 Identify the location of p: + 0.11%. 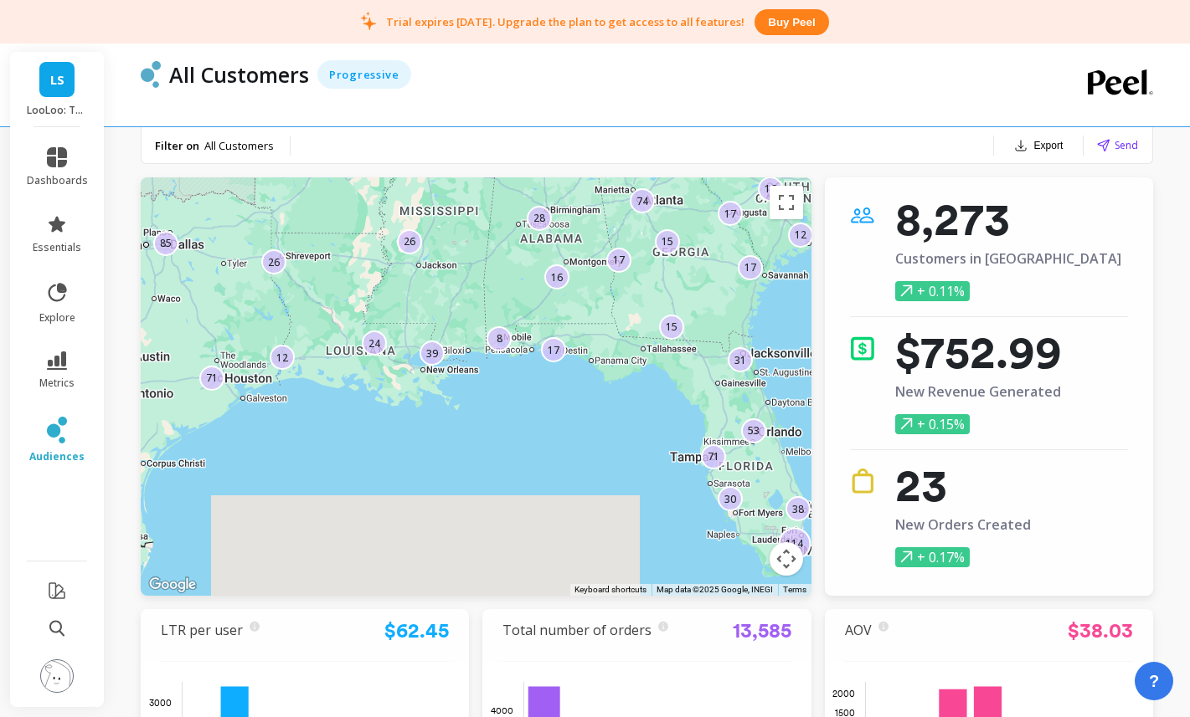
(932, 291).